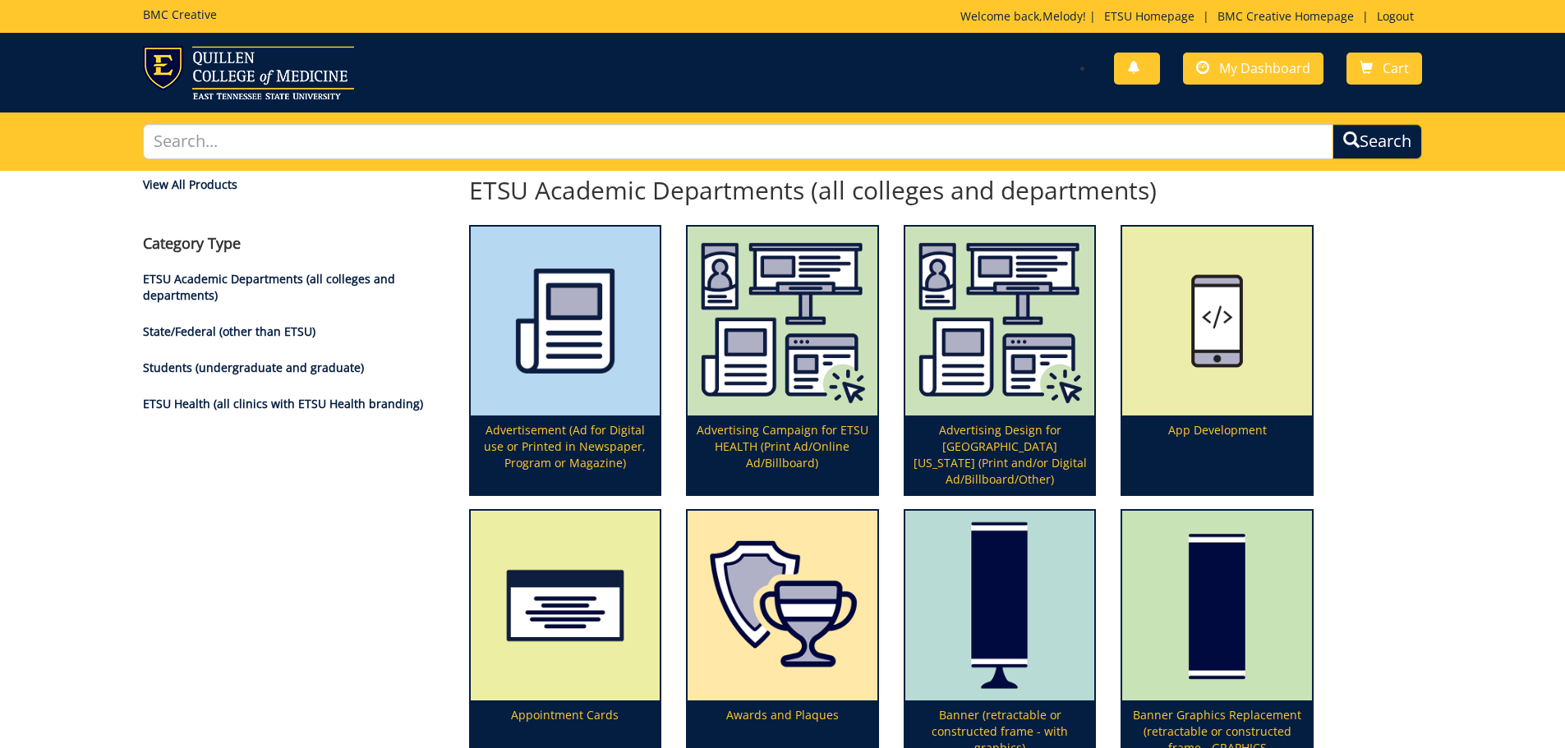 This screenshot has width=1565, height=748. What do you see at coordinates (1217, 361) in the screenshot?
I see `a: App Development` at bounding box center [1217, 361].